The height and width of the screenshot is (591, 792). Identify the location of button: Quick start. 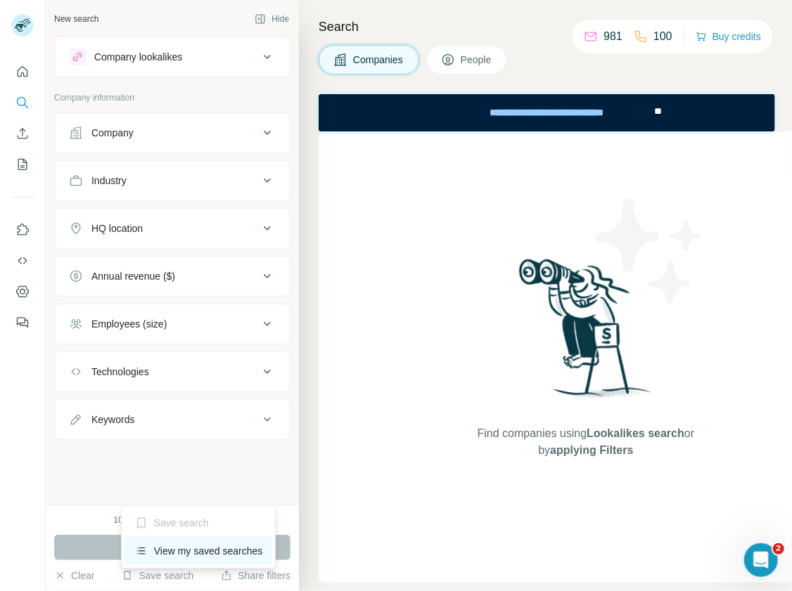
(22, 72).